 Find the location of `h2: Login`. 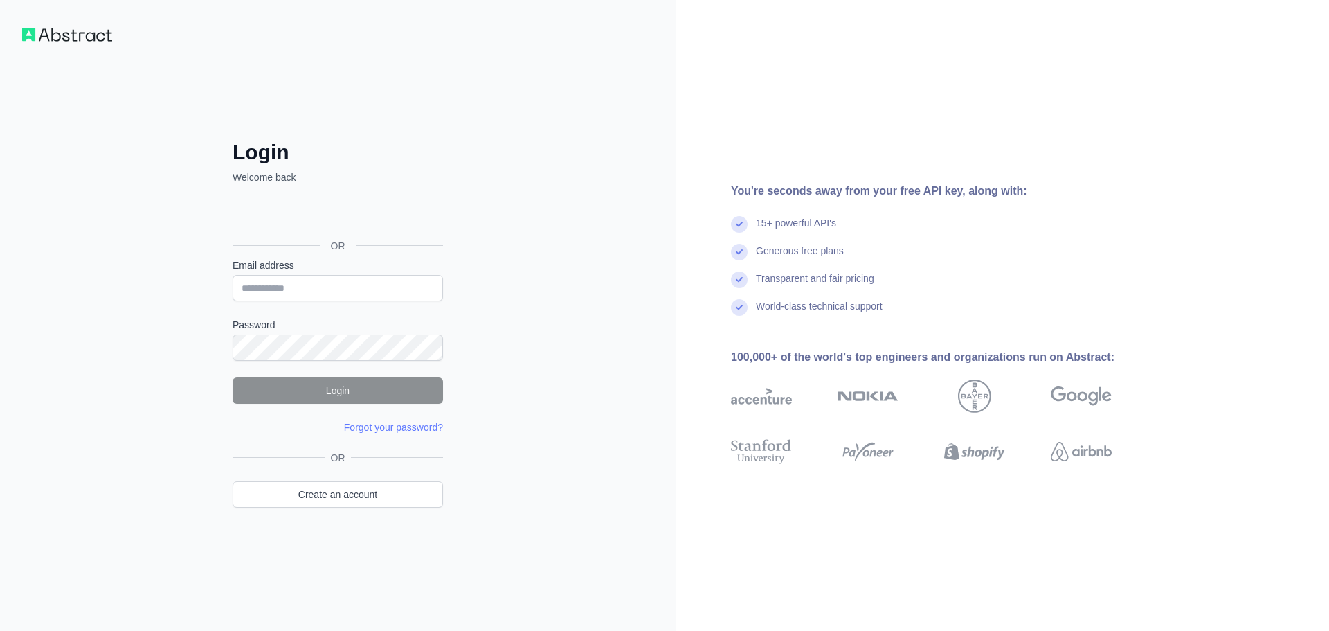

h2: Login is located at coordinates (338, 152).